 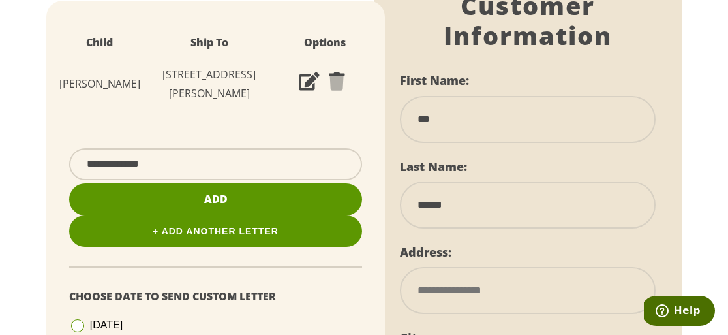 I want to click on th: Ship To, so click(x=209, y=42).